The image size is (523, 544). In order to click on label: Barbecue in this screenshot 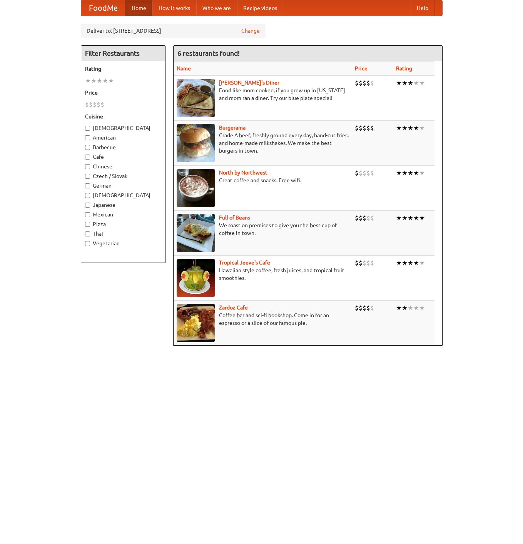, I will do `click(123, 147)`.